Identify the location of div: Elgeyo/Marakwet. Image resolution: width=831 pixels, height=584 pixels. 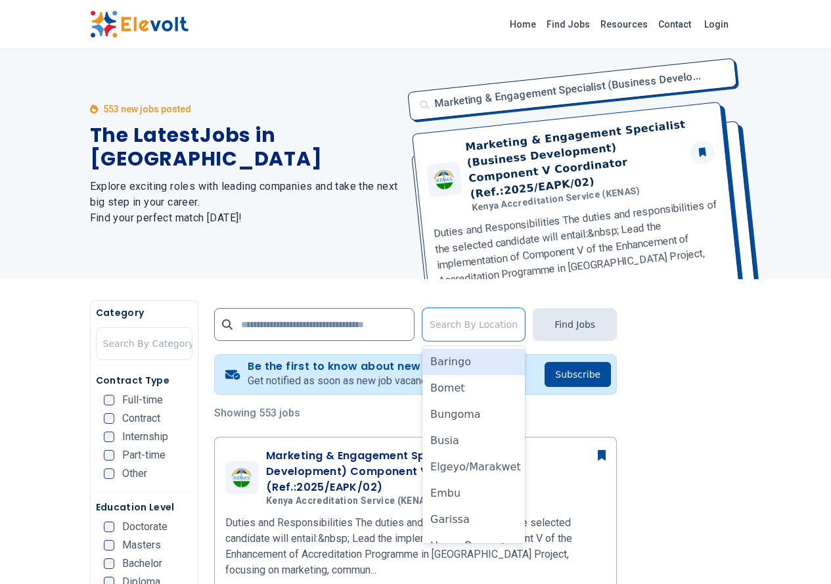
(474, 467).